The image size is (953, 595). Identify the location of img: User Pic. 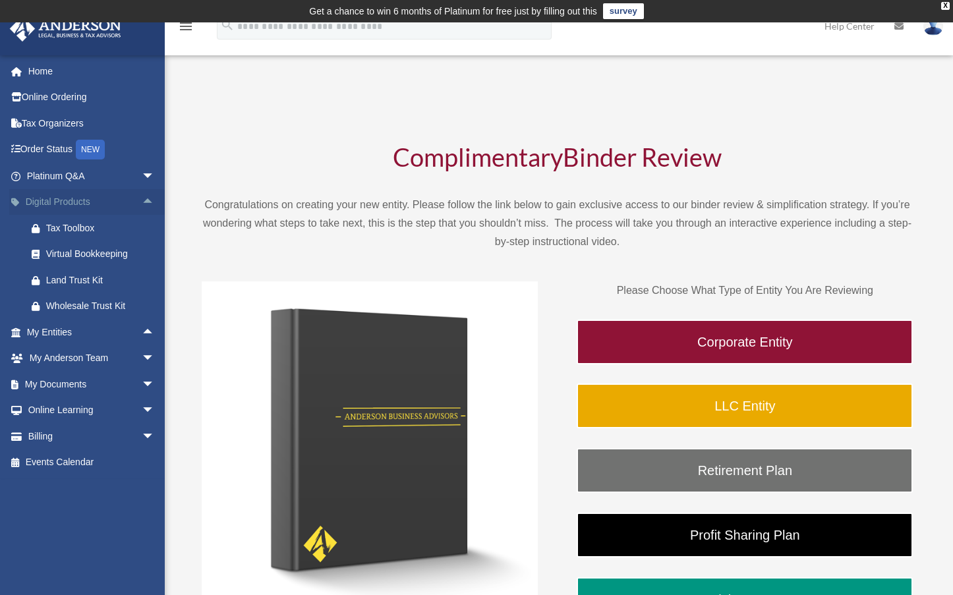
(934, 26).